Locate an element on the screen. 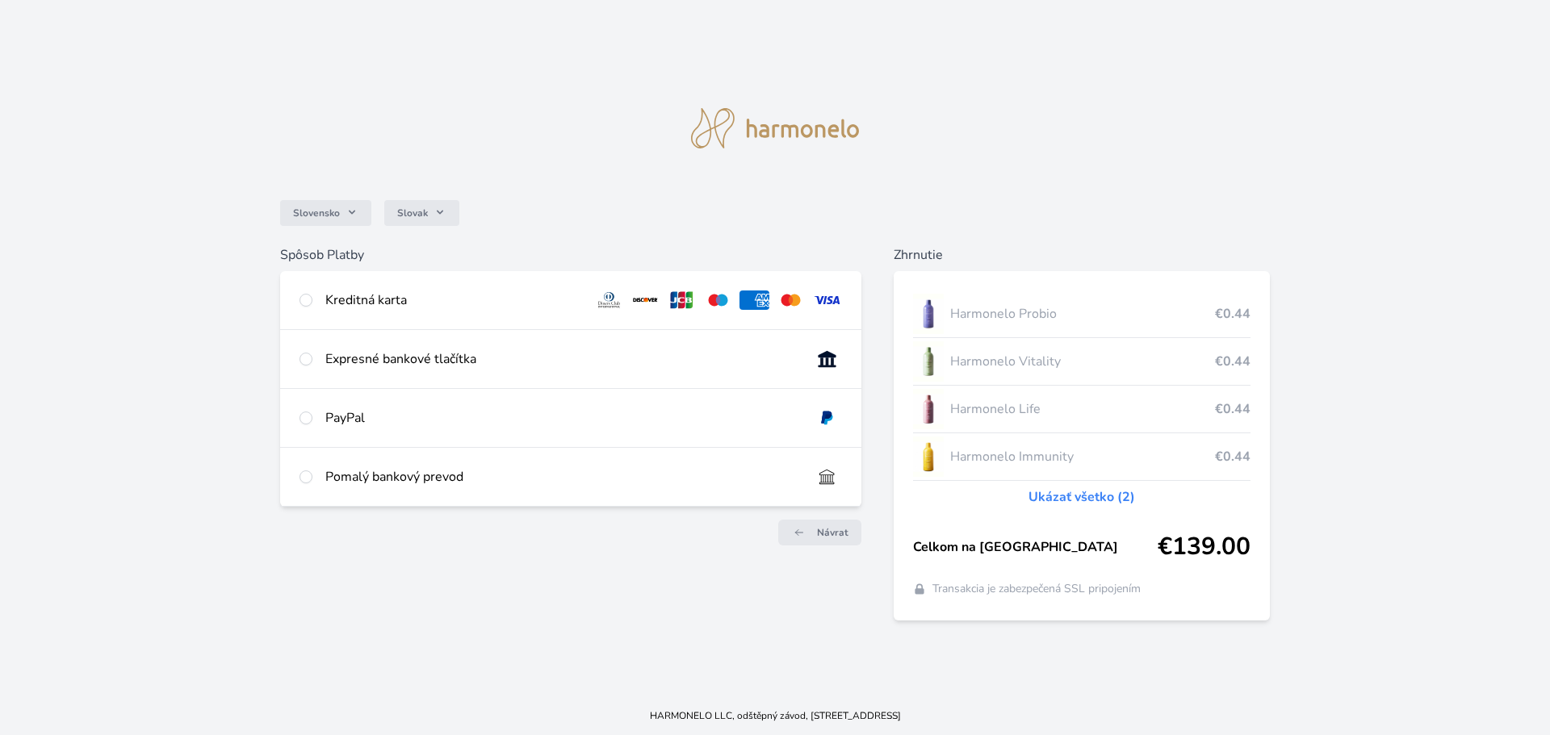 The image size is (1550, 735). span: Slovensko is located at coordinates (316, 213).